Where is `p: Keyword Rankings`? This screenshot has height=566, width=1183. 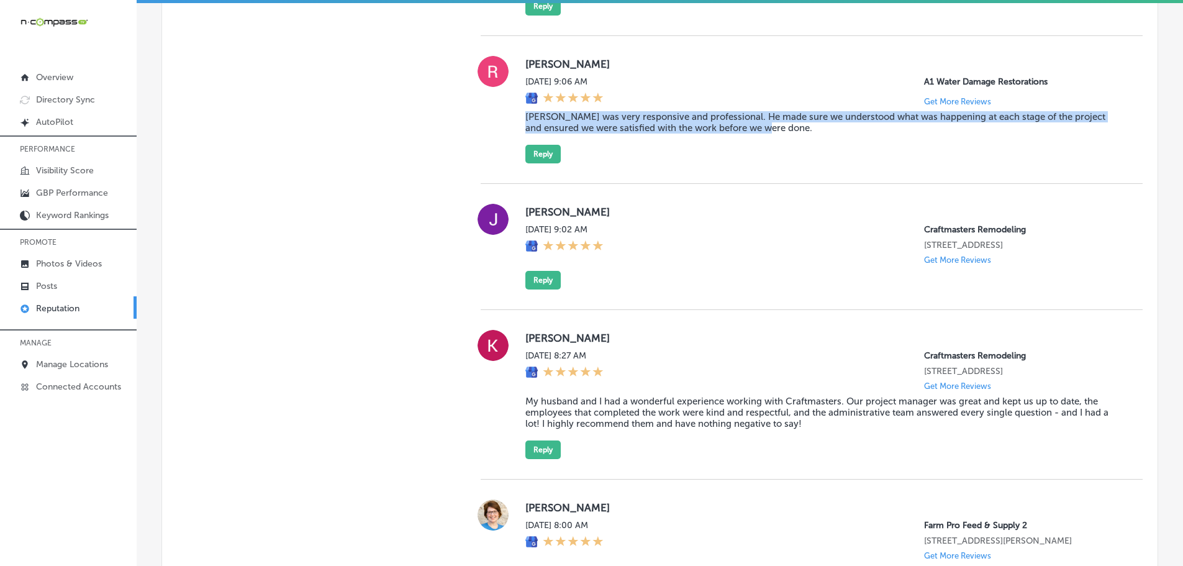
p: Keyword Rankings is located at coordinates (72, 215).